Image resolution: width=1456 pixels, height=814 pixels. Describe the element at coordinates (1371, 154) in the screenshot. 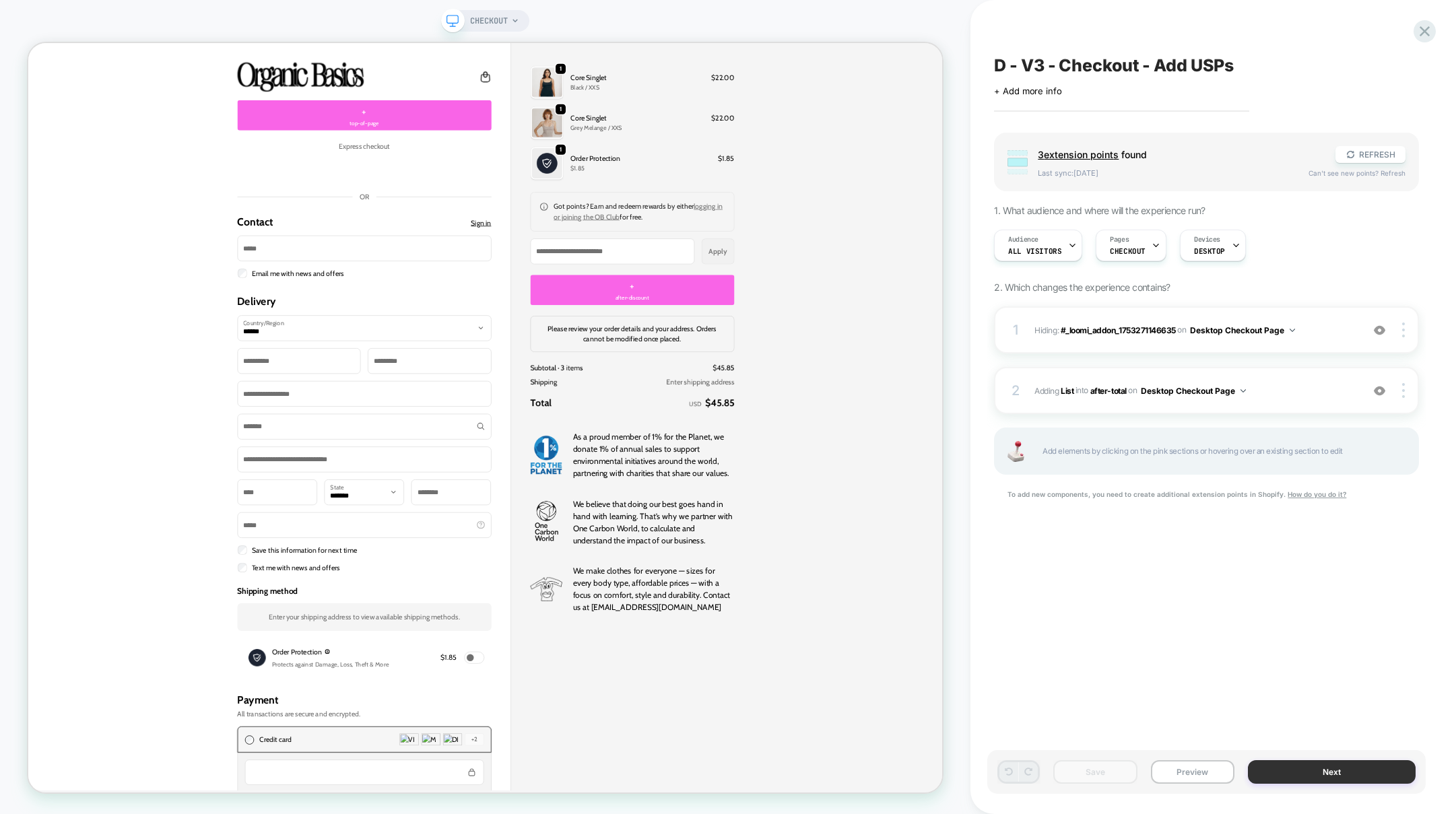

I see `button: REFRESH` at that location.